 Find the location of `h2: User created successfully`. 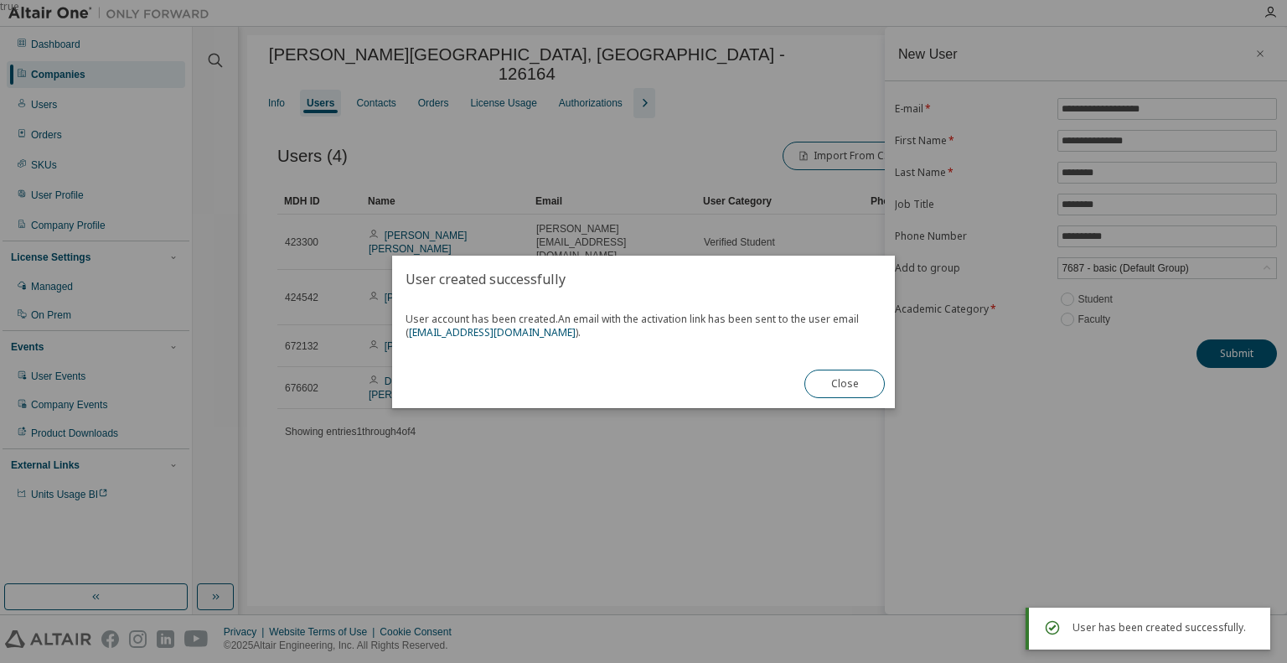

h2: User created successfully is located at coordinates (643, 279).